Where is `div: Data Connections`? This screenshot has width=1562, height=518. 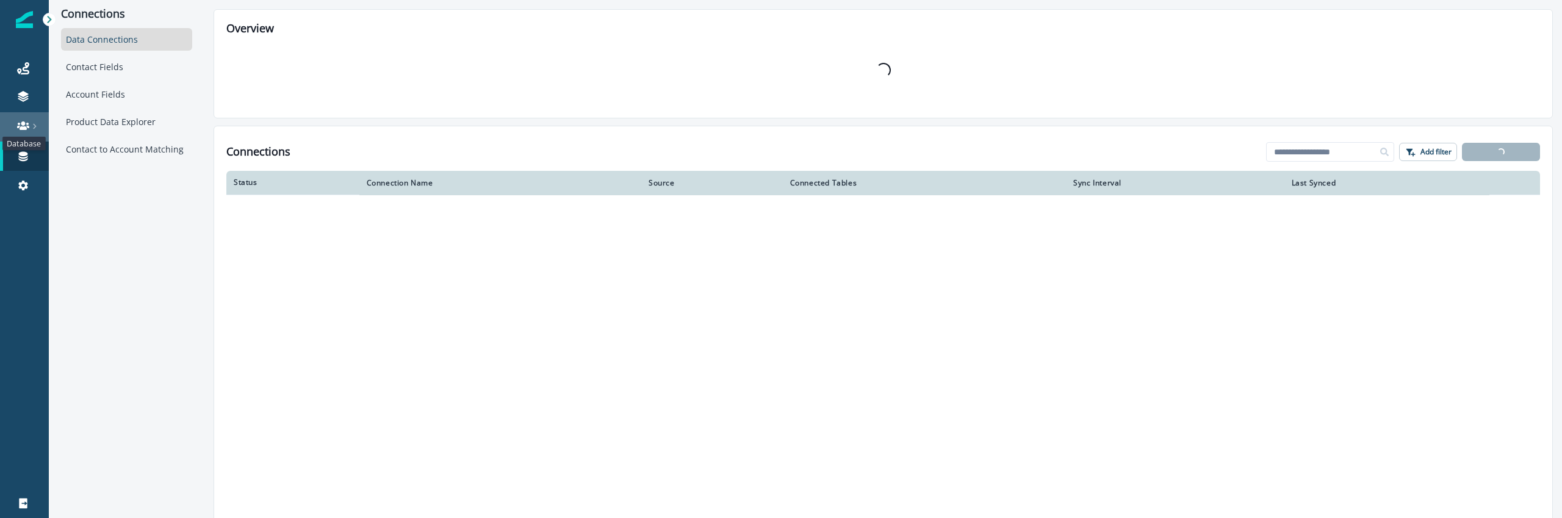 div: Data Connections is located at coordinates (126, 39).